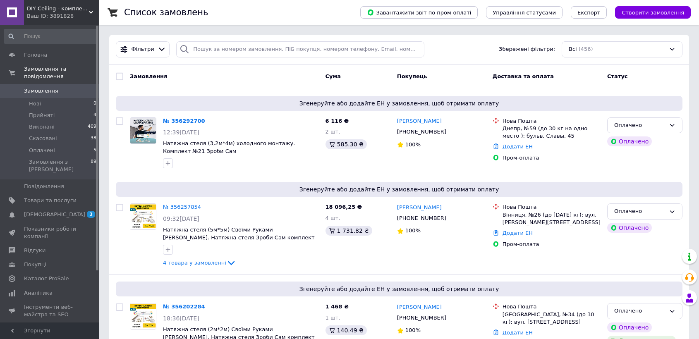 Image resolution: width=699 pixels, height=339 pixels. Describe the element at coordinates (552, 132) in the screenshot. I see `div: Днепр, №59 (до 30 кг на одно место ): бульв. Славы, 45` at that location.